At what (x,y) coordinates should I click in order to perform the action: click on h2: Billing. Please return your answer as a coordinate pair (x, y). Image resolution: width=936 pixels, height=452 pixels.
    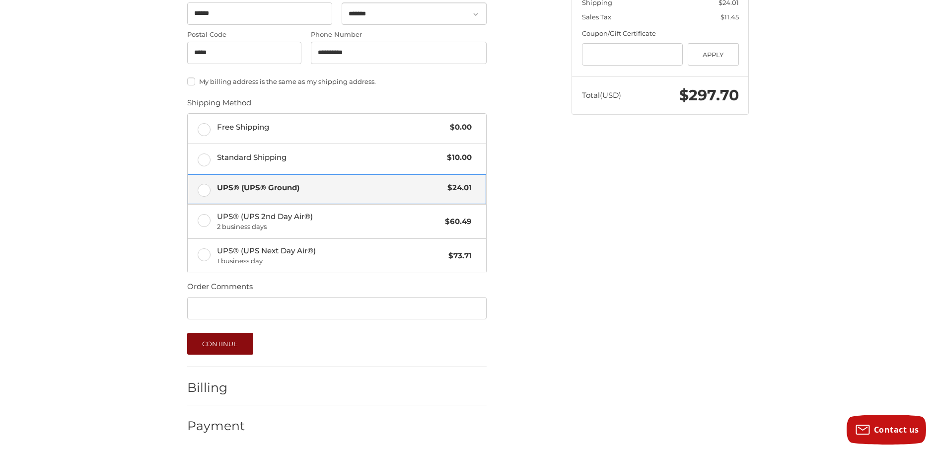
    Looking at the image, I should click on (216, 387).